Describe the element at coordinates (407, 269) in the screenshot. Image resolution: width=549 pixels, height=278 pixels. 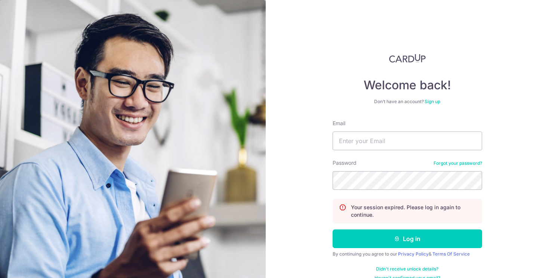
I see `a: Didn't receive unlock details?` at that location.